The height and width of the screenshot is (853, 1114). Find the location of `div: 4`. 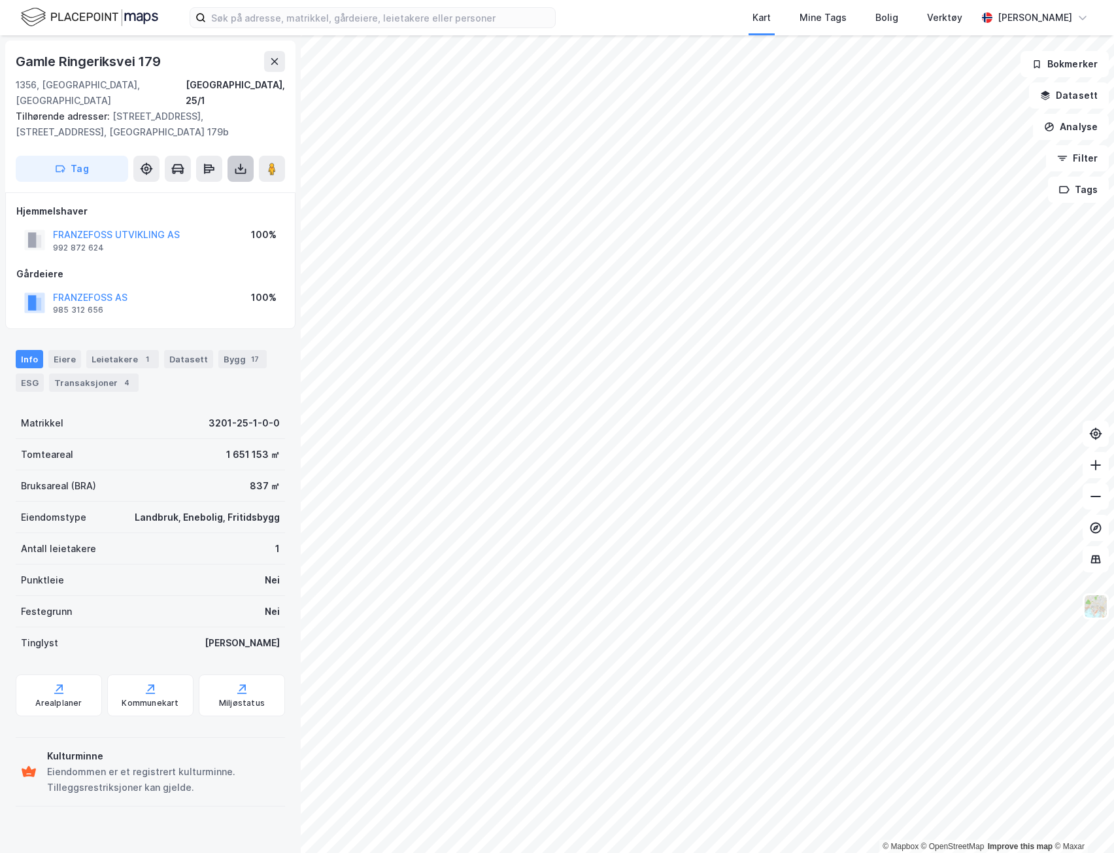

div: 4 is located at coordinates (127, 383).